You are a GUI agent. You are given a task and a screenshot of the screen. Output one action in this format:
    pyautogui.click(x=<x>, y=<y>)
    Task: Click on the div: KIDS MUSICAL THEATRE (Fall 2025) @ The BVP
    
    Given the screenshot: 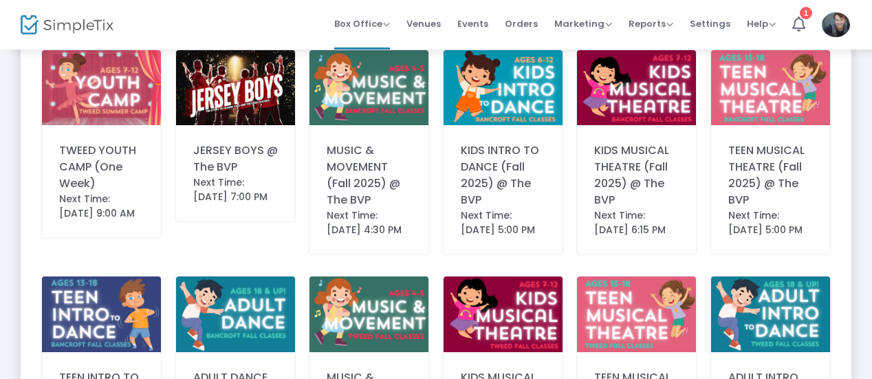 What is the action you would take?
    pyautogui.click(x=636, y=175)
    